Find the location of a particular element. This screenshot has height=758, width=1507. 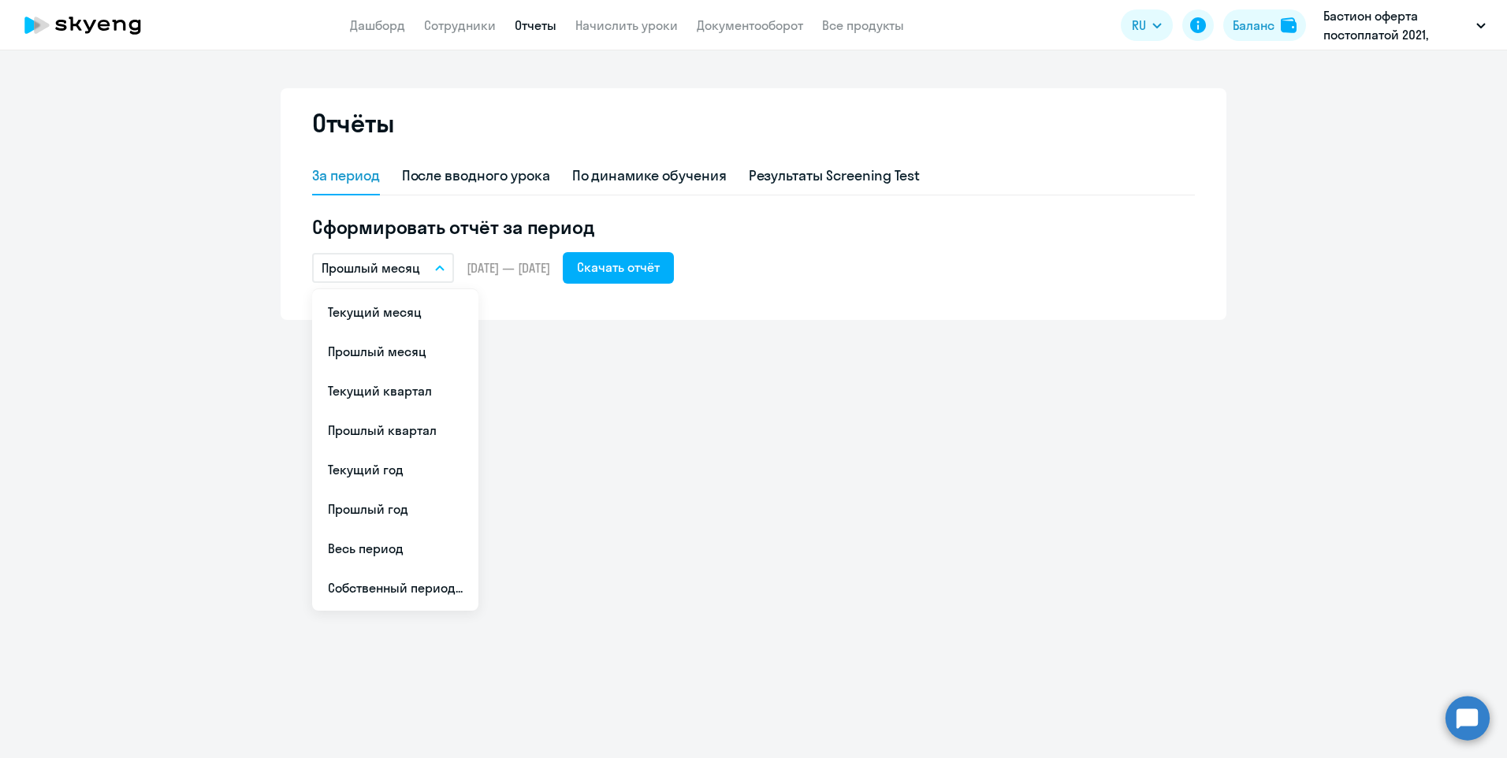

div: Скачать отчёт is located at coordinates (618, 267).